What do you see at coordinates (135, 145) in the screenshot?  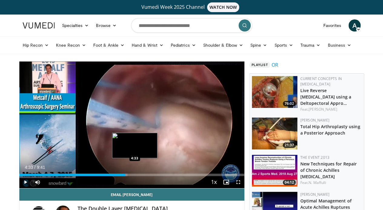 I see `img: image.jpeg` at bounding box center [135, 145].